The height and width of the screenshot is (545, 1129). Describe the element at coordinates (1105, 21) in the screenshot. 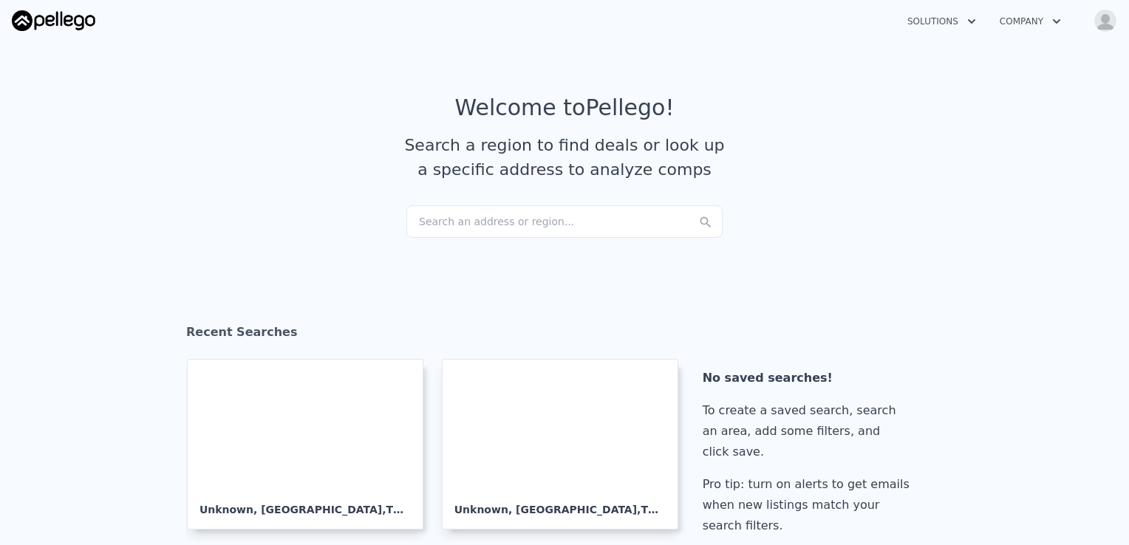

I see `img: avatar` at that location.